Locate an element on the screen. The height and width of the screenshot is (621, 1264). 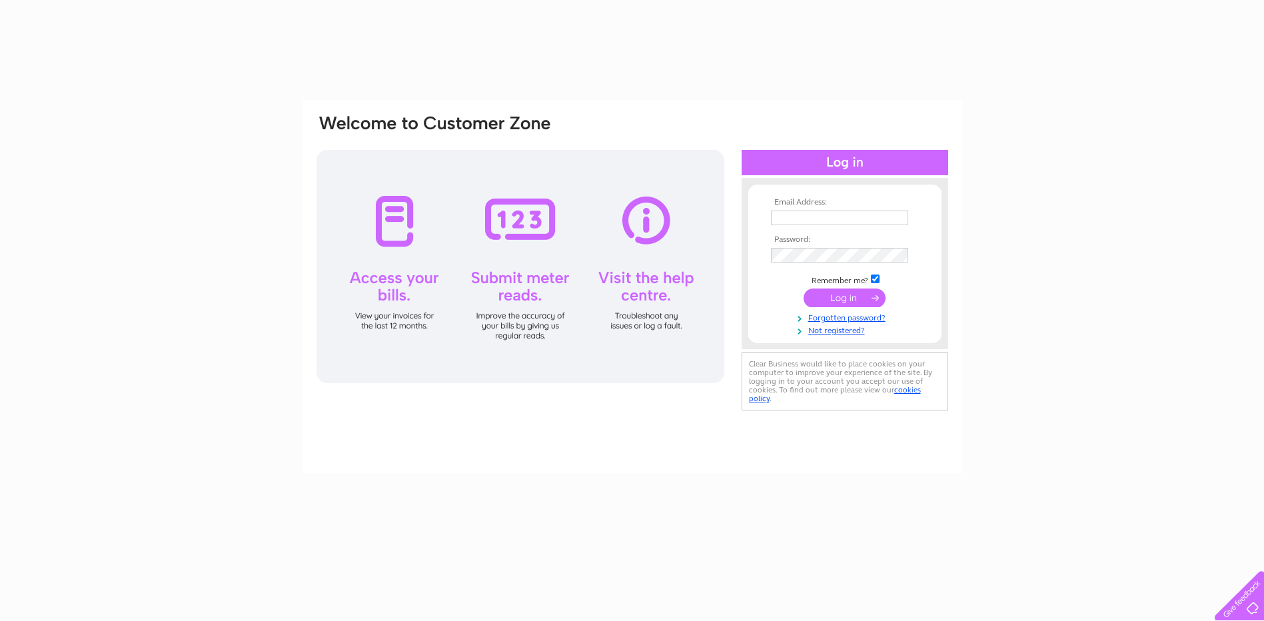
div: Clear Business would like to place cookies on your computer to improve your experience of the sit... is located at coordinates (845, 381).